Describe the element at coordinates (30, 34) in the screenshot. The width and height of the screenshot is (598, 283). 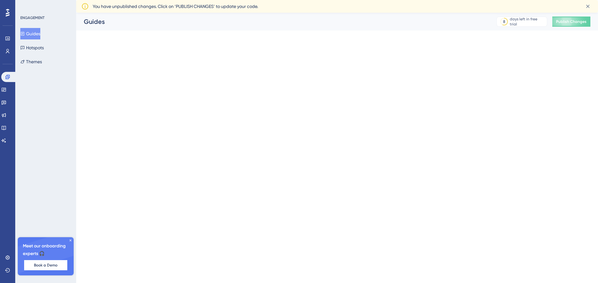
I see `button: Guides` at that location.